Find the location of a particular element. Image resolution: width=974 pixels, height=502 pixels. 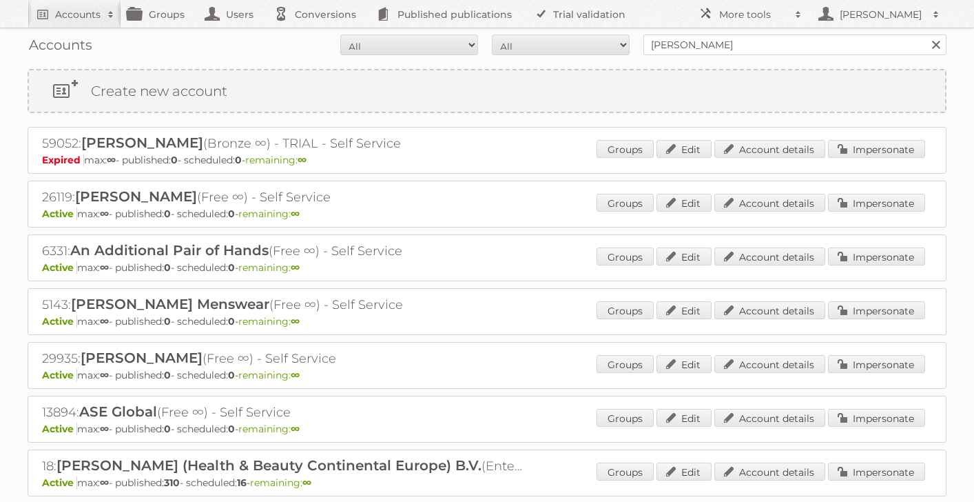

h2: 18: (Enterprise ∞) is located at coordinates (283, 466).